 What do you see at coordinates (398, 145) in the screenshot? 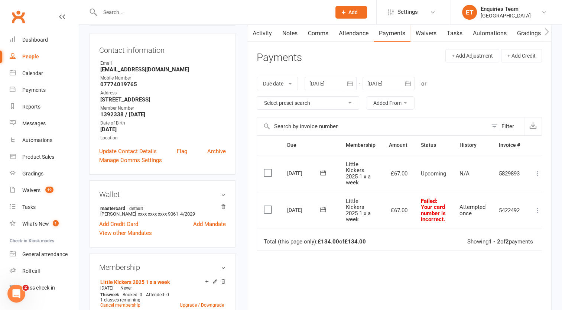
I see `th: Amount` at bounding box center [398, 145].